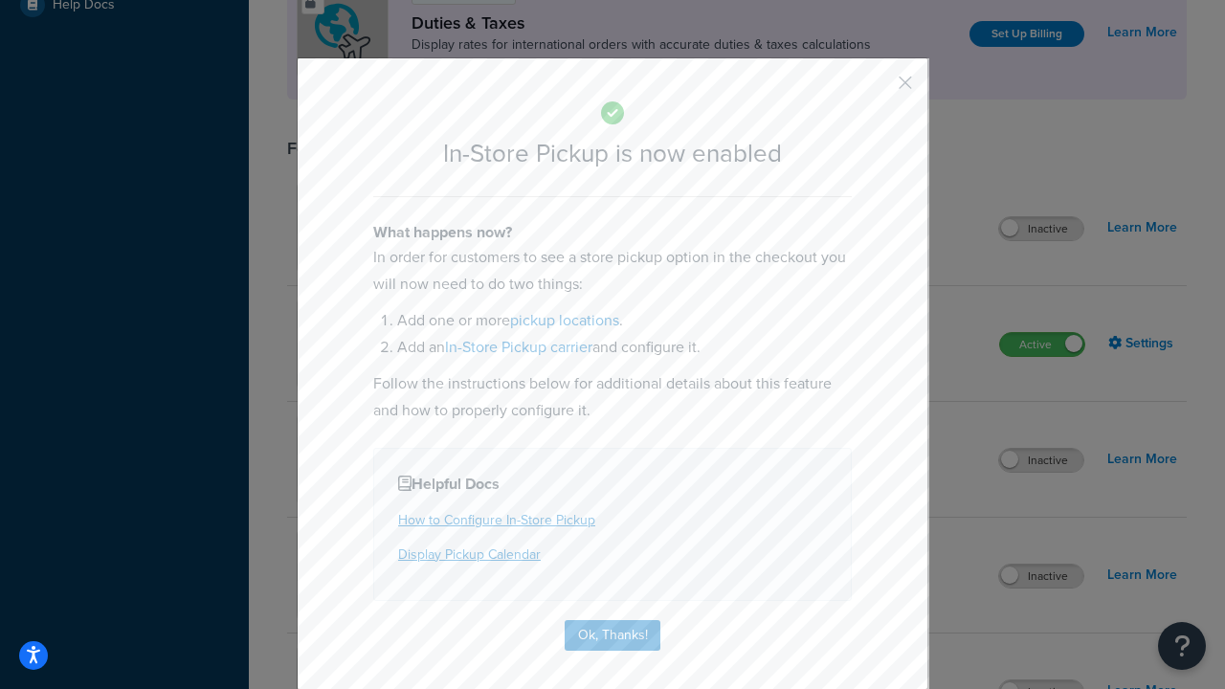 The image size is (1225, 689). What do you see at coordinates (613, 484) in the screenshot?
I see `h4: Helpful Docs` at bounding box center [613, 484].